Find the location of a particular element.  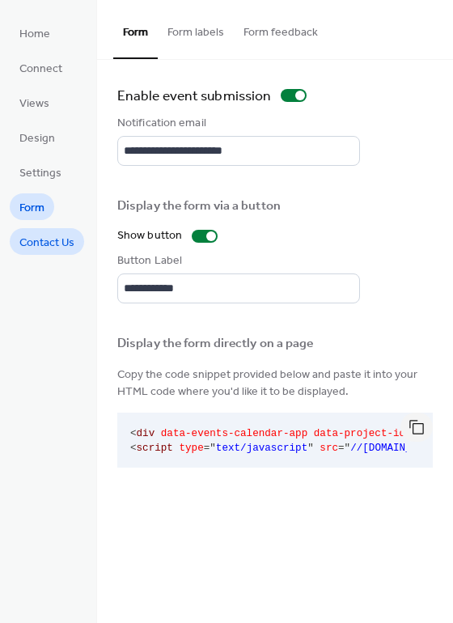

div: Notification email is located at coordinates (237, 123).